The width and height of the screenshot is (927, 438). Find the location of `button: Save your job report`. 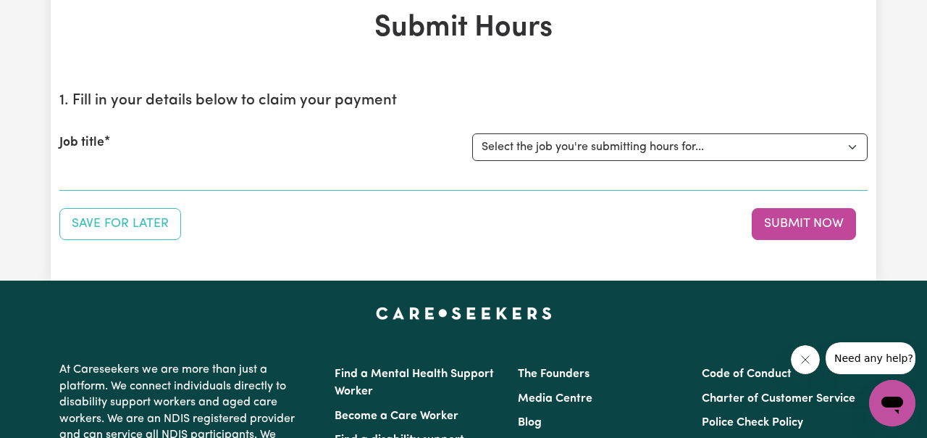

button: Save your job report is located at coordinates (120, 224).